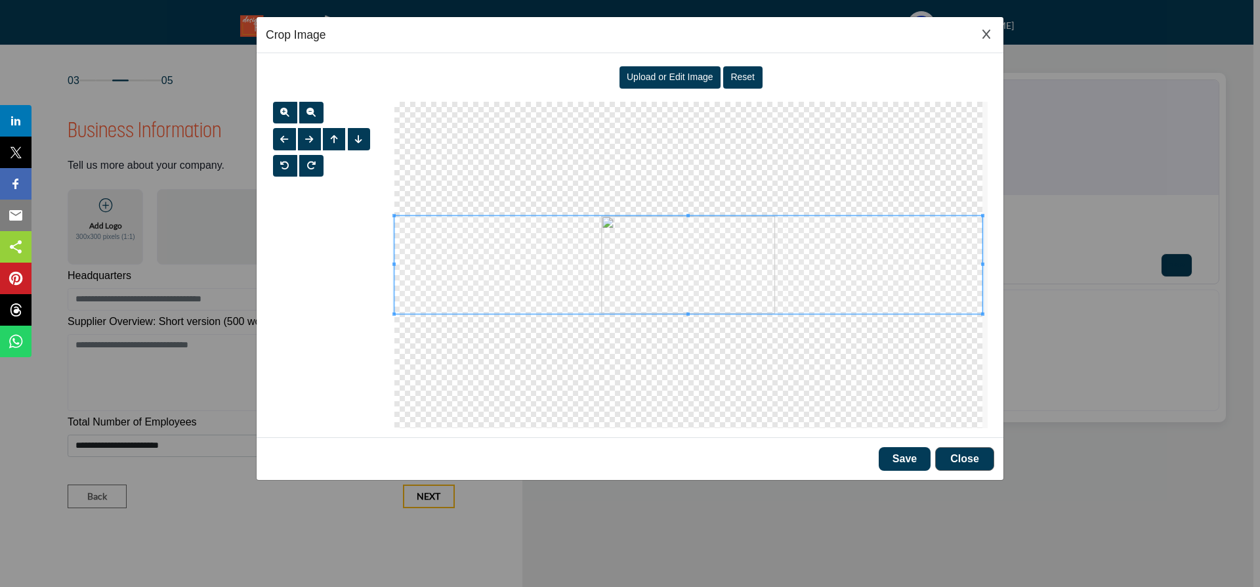 This screenshot has height=587, width=1260. What do you see at coordinates (742, 77) in the screenshot?
I see `span: Reset` at bounding box center [742, 77].